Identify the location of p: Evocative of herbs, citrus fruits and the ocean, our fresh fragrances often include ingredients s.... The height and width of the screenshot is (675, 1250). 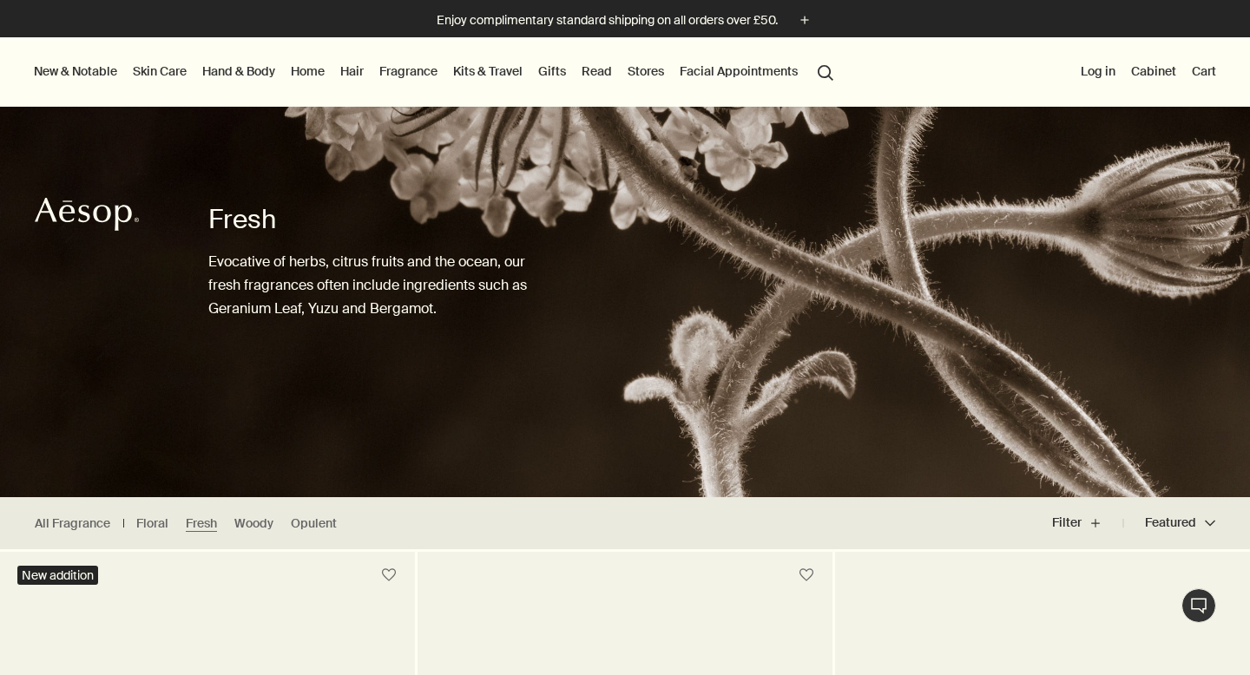
(382, 286).